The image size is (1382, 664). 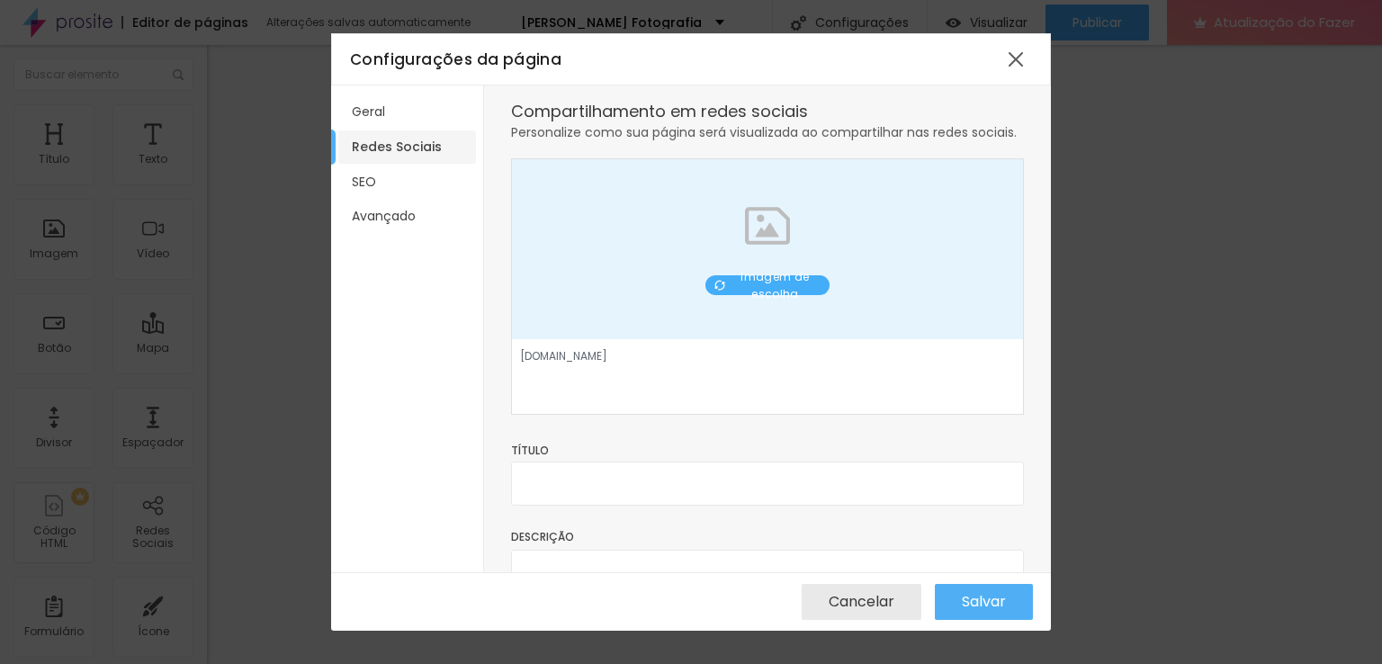 I want to click on font: Salvar, so click(x=983, y=601).